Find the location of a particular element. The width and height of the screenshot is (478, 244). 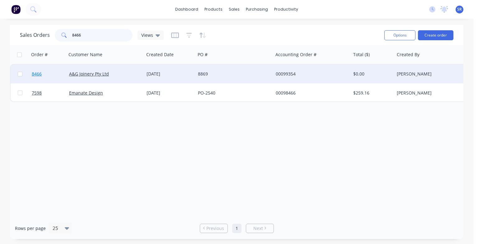

a: 7598 is located at coordinates (50, 93).